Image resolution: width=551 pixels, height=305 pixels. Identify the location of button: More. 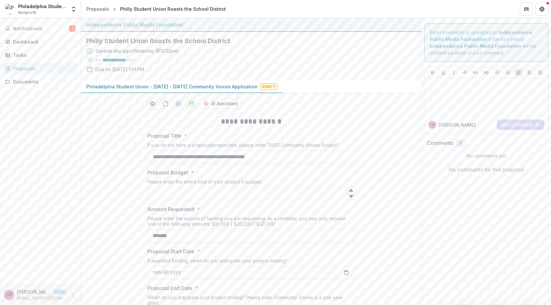
(73, 295).